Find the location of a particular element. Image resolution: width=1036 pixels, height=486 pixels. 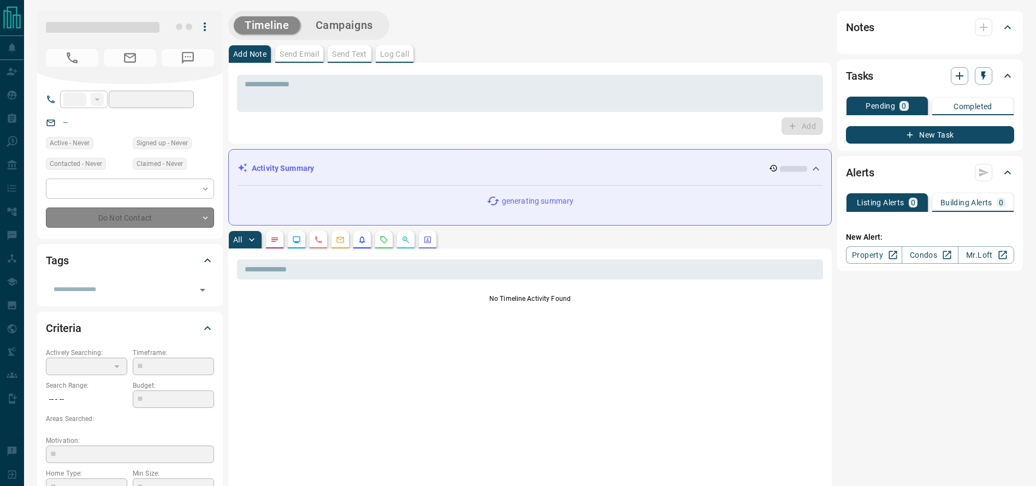

div: Do Not Contact is located at coordinates (130, 217).